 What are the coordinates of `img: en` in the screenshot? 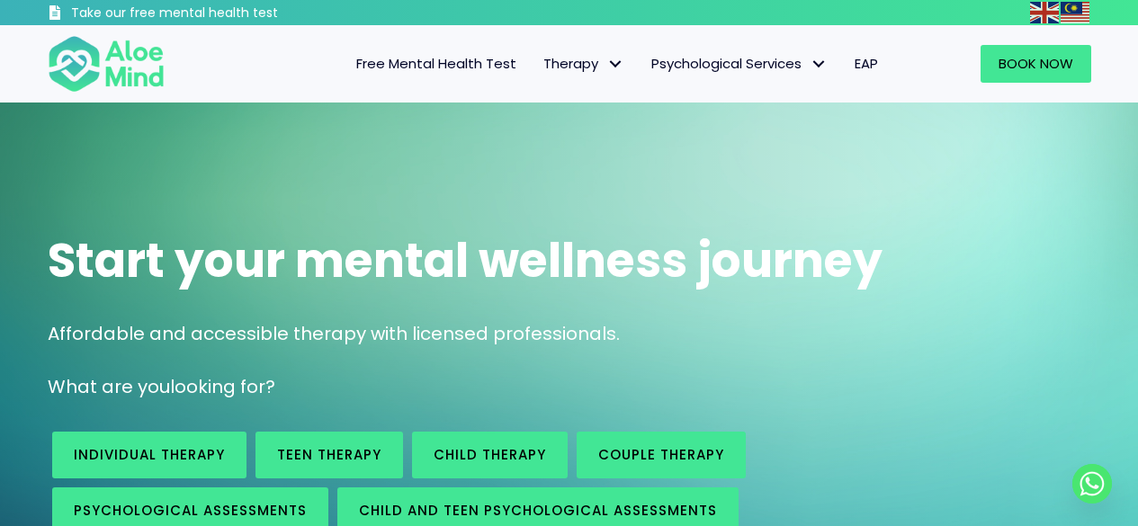 It's located at (1045, 13).